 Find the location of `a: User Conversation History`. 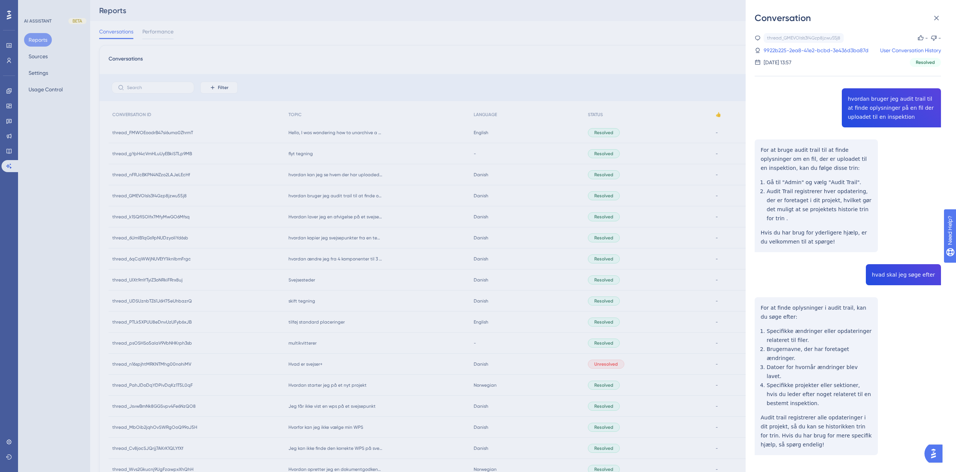

a: User Conversation History is located at coordinates (910, 50).